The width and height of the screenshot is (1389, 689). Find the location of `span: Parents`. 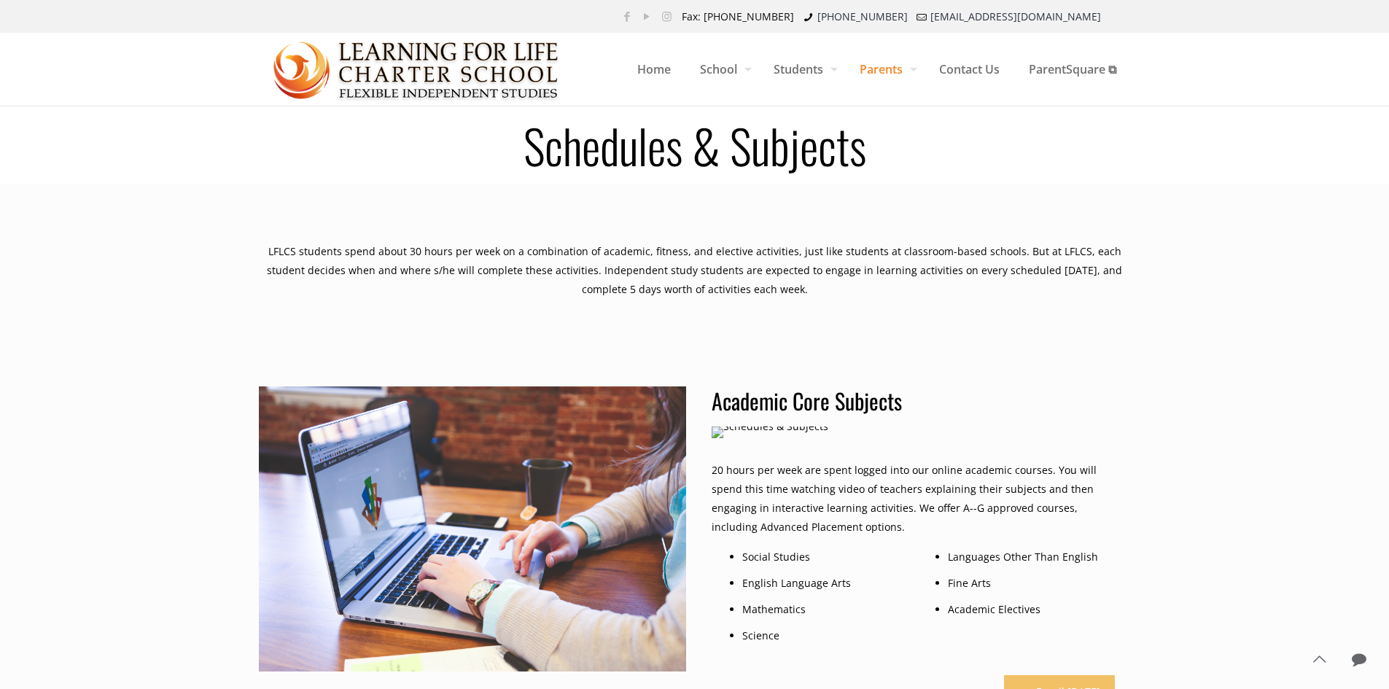

span: Parents is located at coordinates (885, 69).